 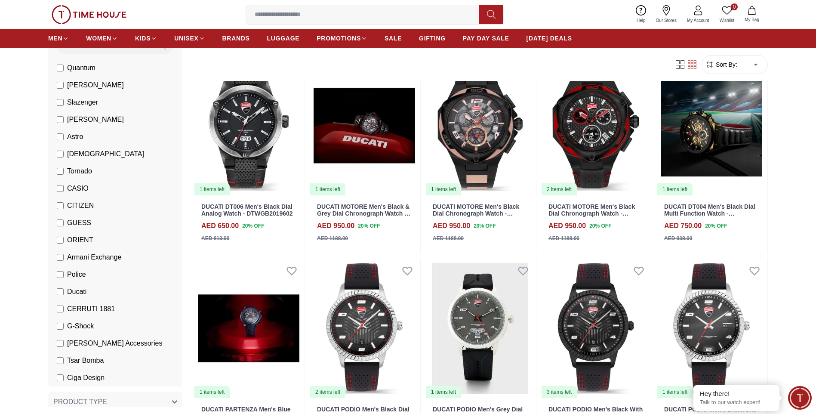 What do you see at coordinates (283, 38) in the screenshot?
I see `a: LUGGAGE` at bounding box center [283, 38].